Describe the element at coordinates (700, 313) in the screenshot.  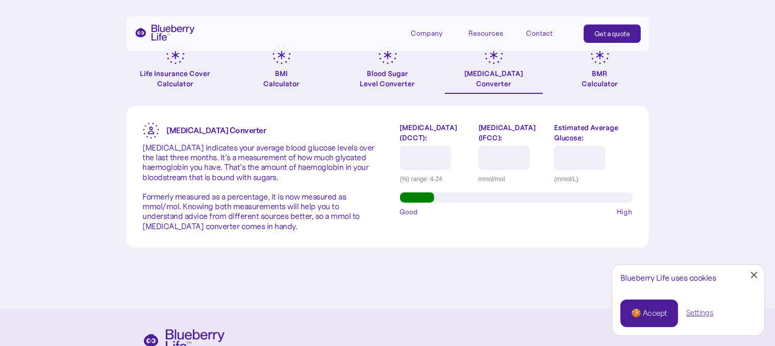
I see `div: Settings` at that location.